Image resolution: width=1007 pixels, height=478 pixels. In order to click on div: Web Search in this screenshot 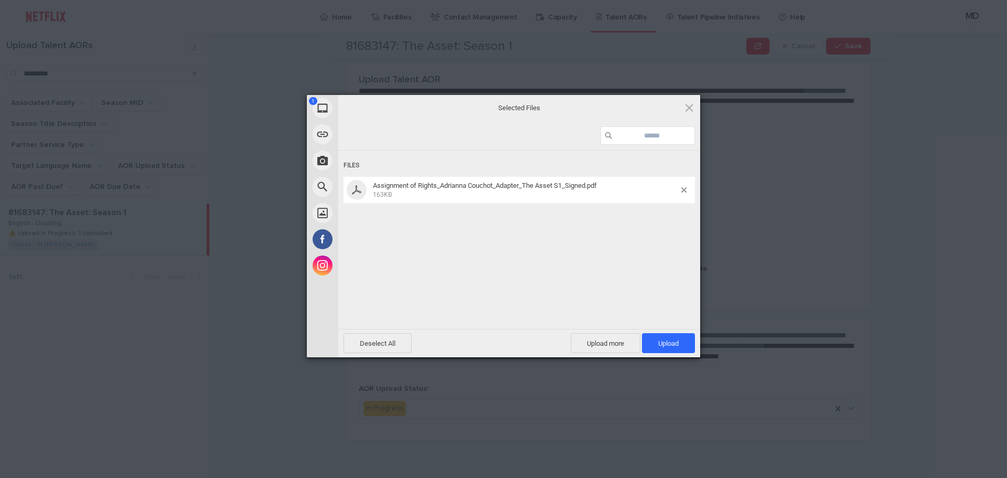, I will do `click(370, 187)`.